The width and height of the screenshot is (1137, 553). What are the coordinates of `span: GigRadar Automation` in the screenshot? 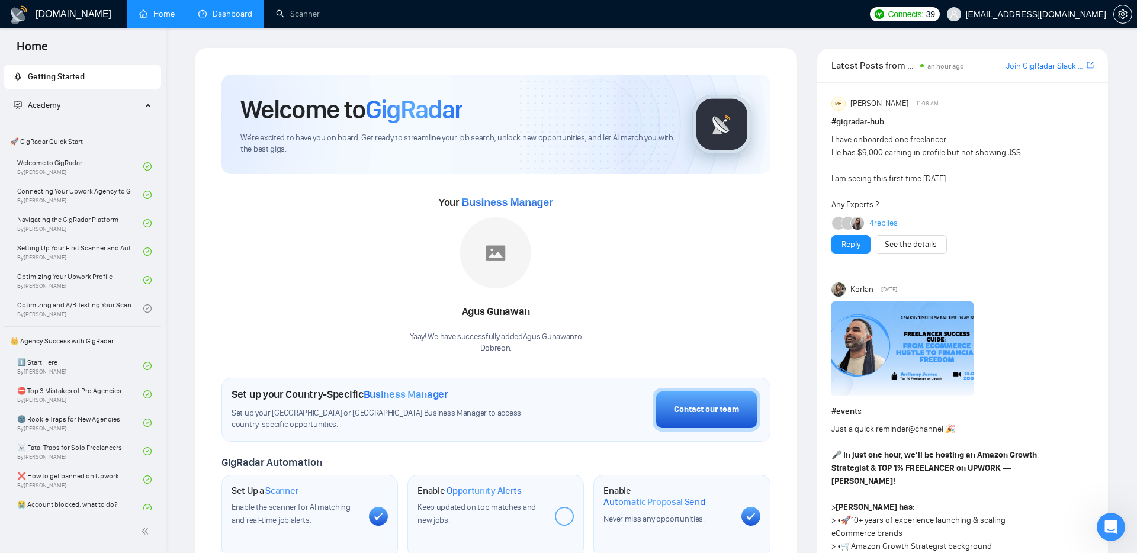 It's located at (271, 462).